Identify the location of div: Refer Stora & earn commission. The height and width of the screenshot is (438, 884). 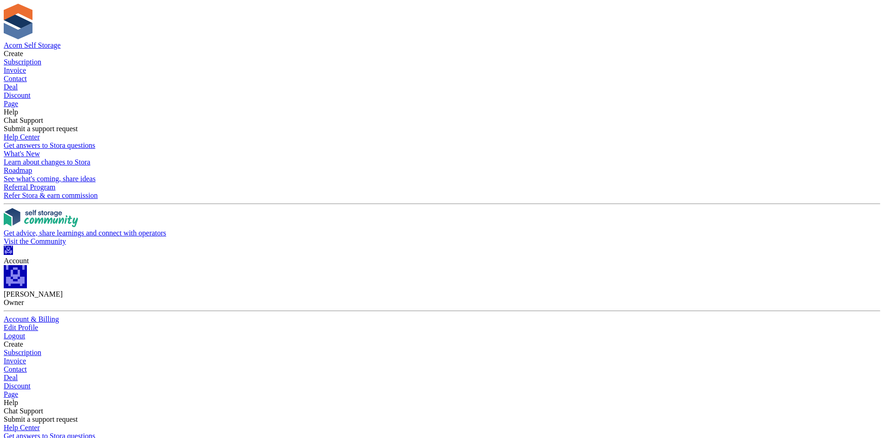
(442, 196).